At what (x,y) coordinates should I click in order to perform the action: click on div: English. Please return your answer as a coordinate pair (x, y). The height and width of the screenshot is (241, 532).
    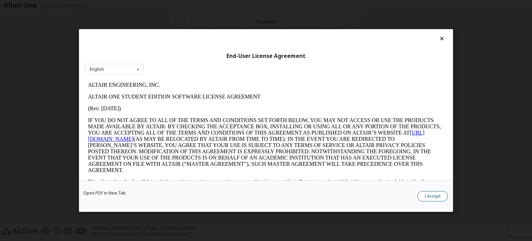
    Looking at the image, I should click on (97, 69).